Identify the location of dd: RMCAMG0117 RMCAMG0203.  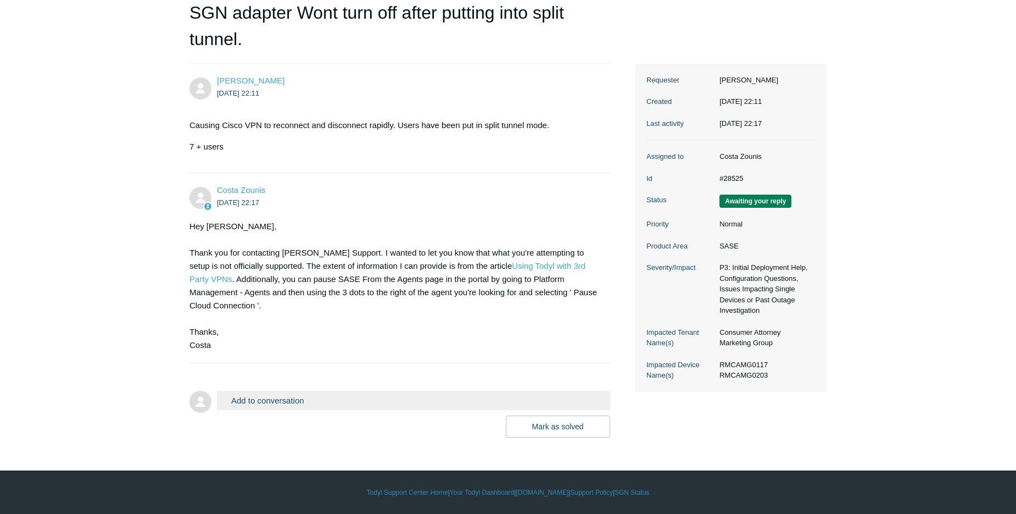
(765, 370).